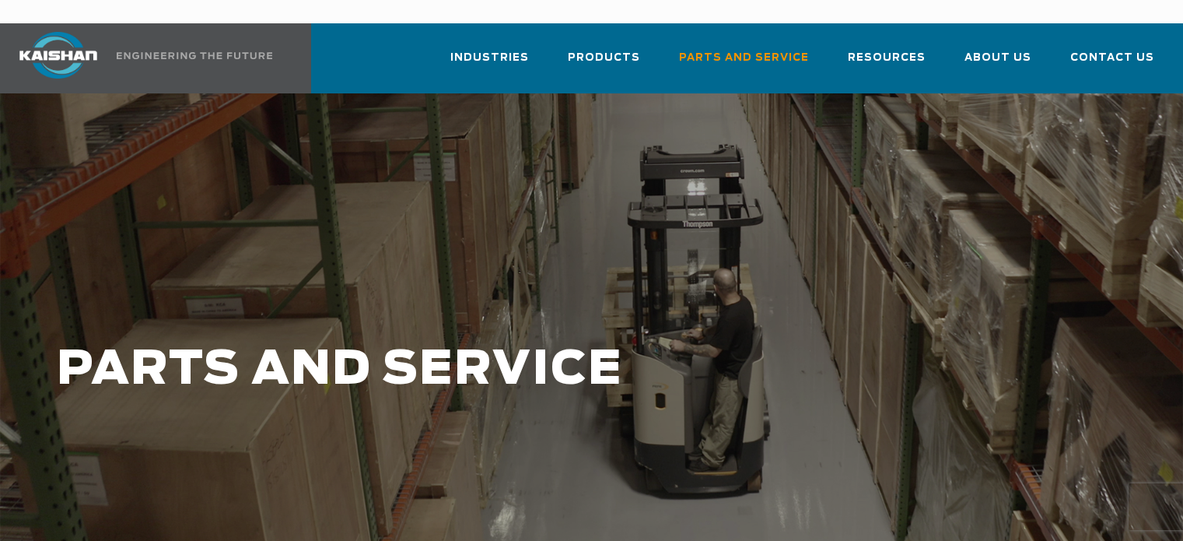 This screenshot has width=1183, height=541. Describe the element at coordinates (1112, 64) in the screenshot. I see `a: Contact Us` at that location.